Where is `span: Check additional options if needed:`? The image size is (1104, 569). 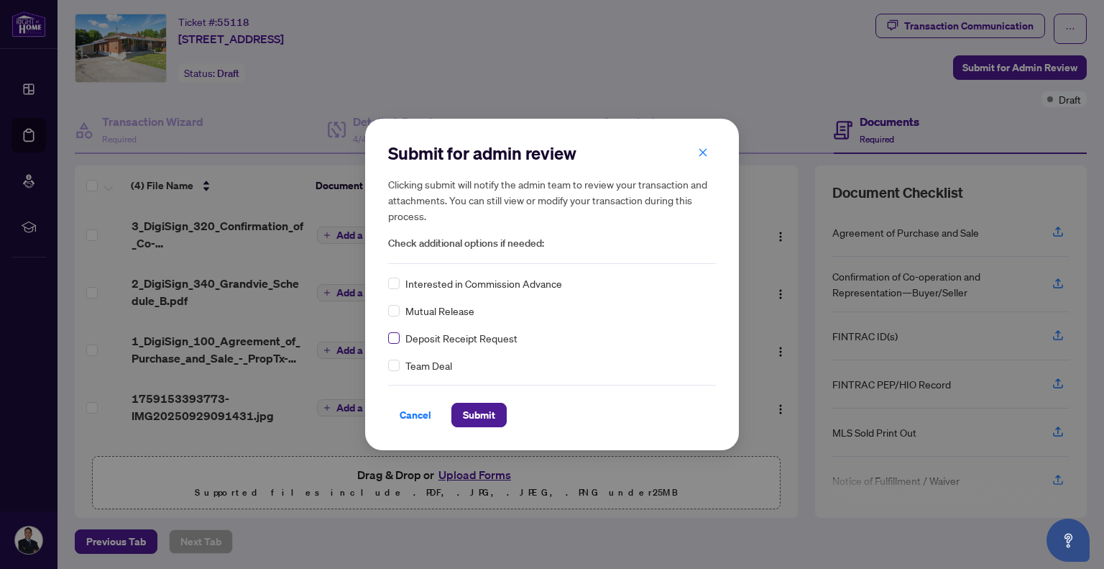 span: Check additional options if needed: is located at coordinates (552, 243).